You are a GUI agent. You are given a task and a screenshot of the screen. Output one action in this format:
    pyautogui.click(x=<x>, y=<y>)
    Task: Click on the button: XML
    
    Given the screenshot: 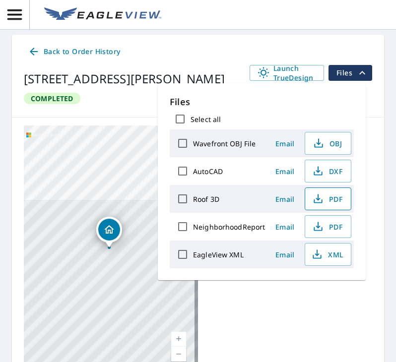 What is the action you would take?
    pyautogui.click(x=328, y=254)
    